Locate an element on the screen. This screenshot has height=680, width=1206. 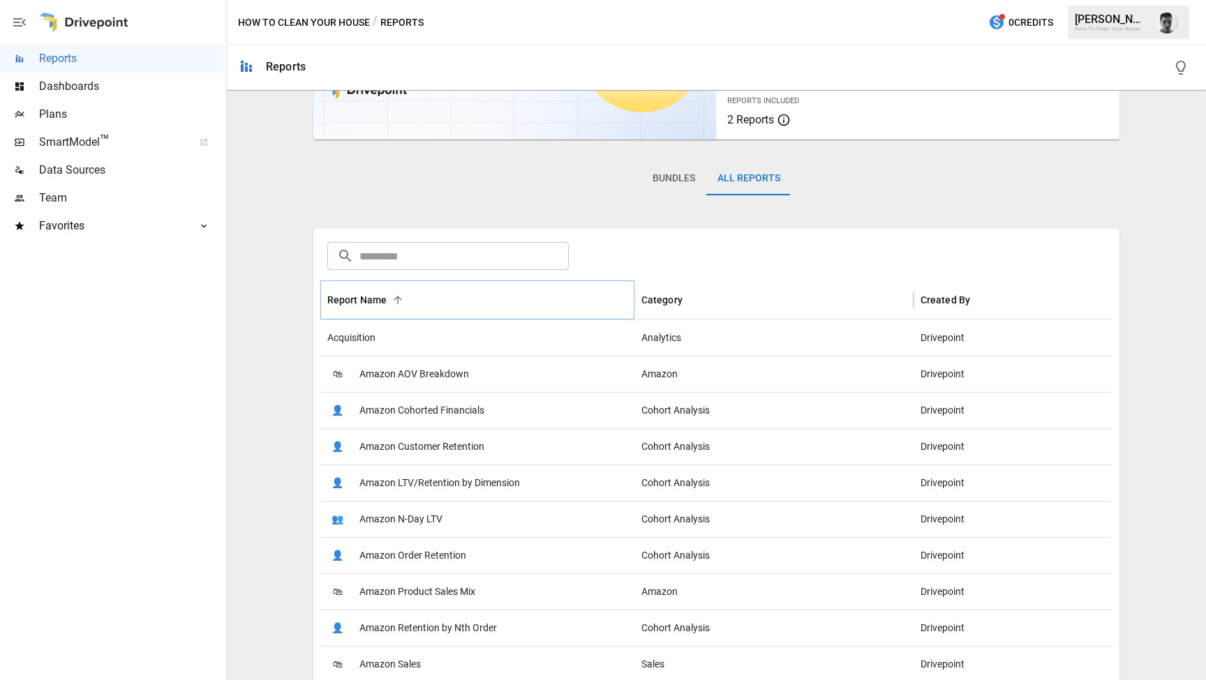
span: SmartModel is located at coordinates (112, 142).